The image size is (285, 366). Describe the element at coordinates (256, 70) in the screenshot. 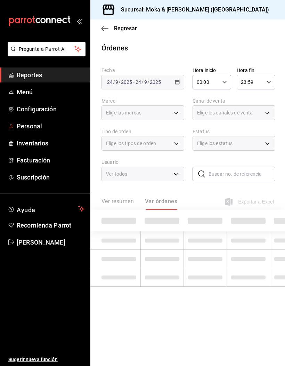

I see `label: Hora fin` at that location.